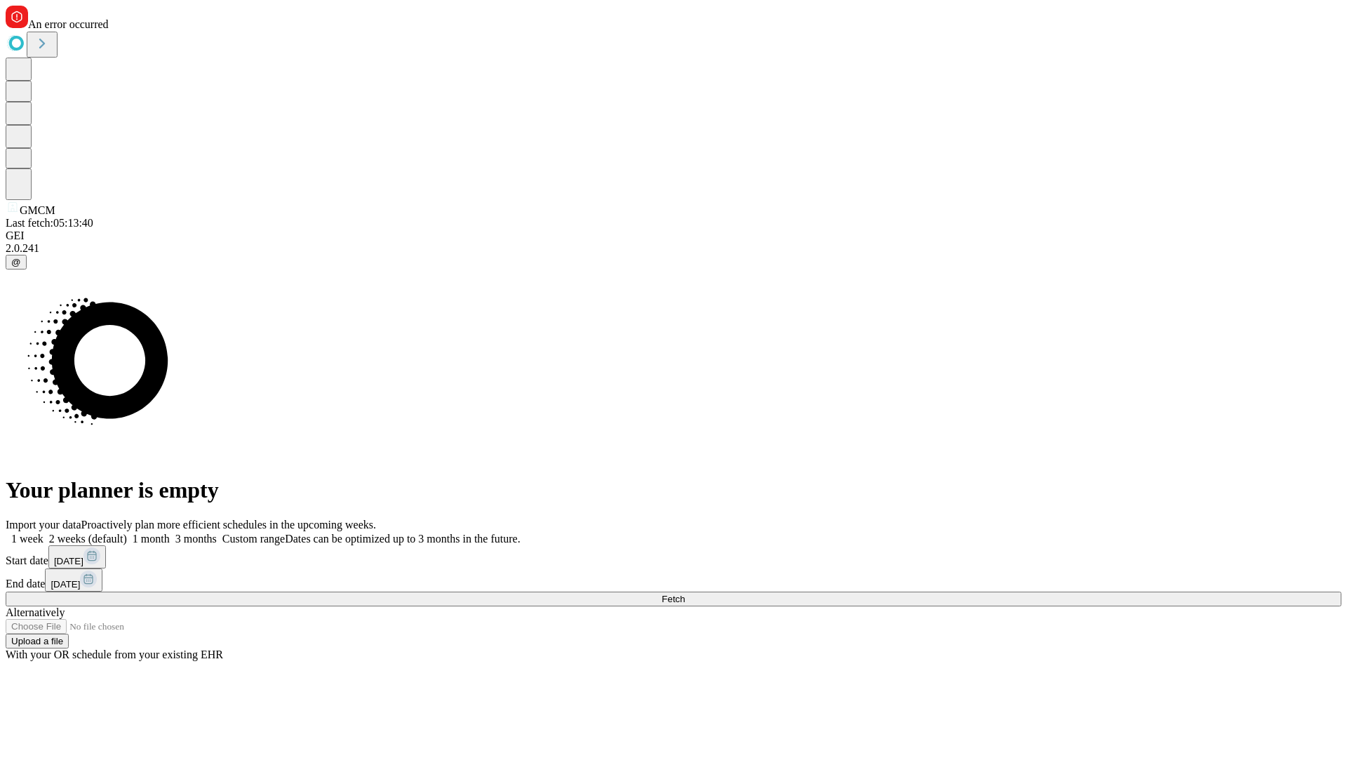 This screenshot has height=758, width=1347. I want to click on span: Custom range, so click(253, 538).